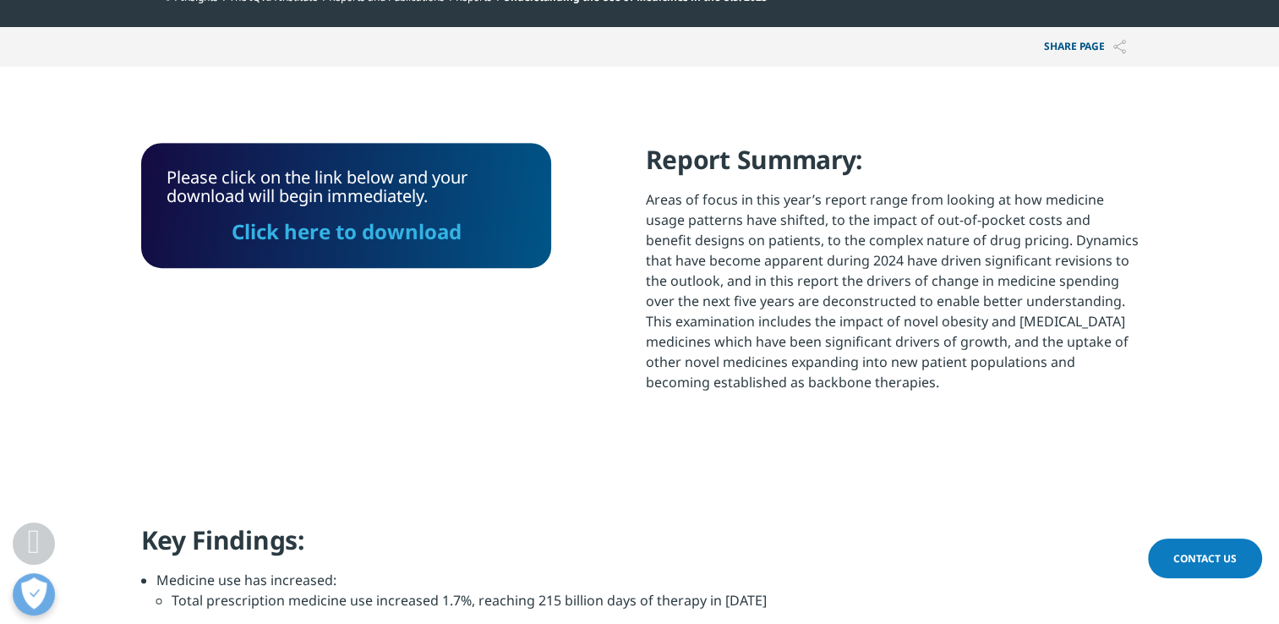 Image resolution: width=1279 pixels, height=624 pixels. I want to click on h4: Report Summary:, so click(892, 166).